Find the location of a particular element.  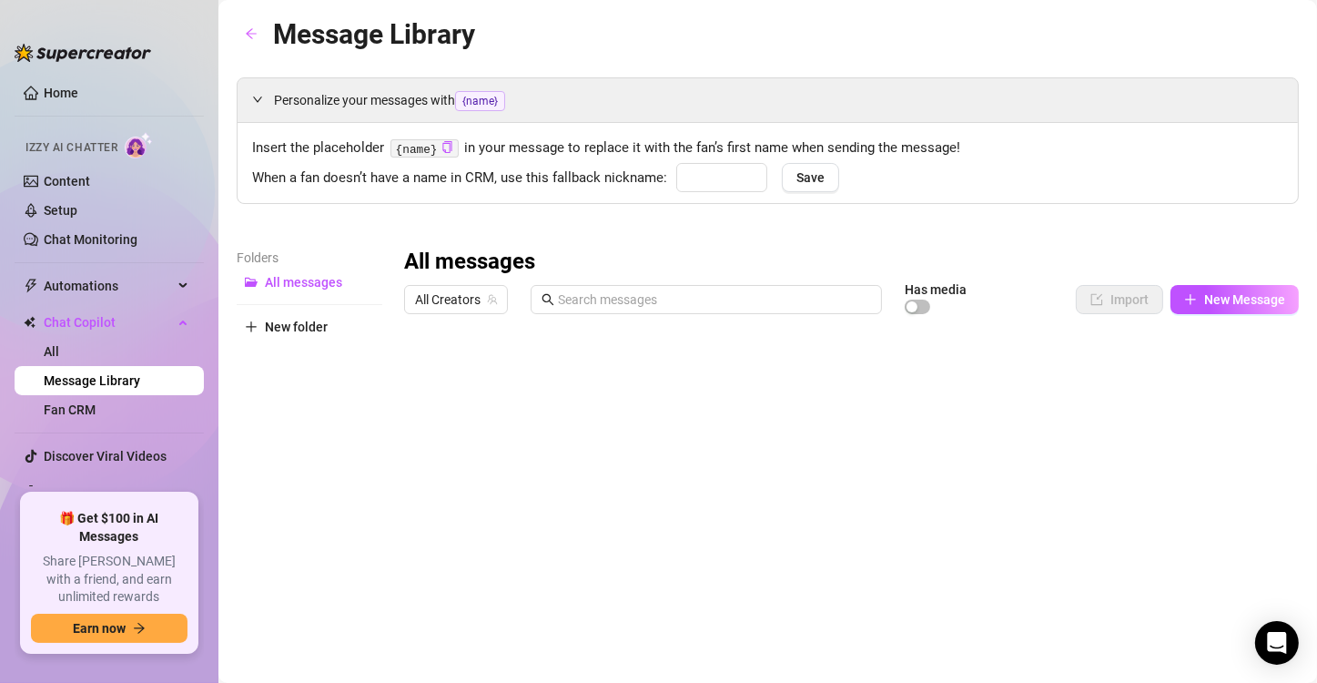

a: All is located at coordinates (51, 351).